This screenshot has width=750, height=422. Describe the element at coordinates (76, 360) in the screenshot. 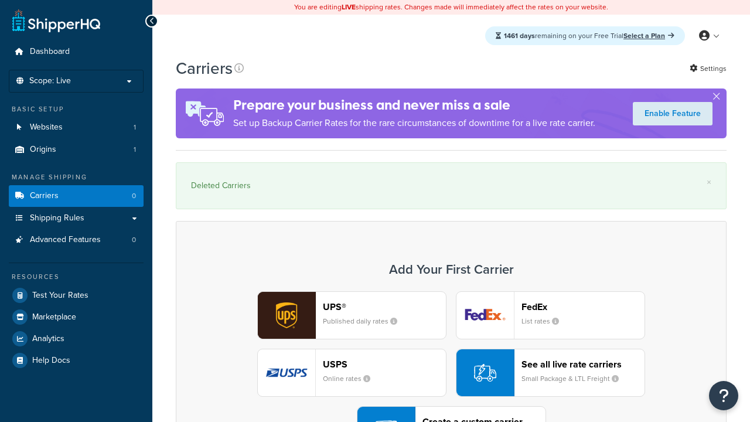

I see `li: Help Docs` at that location.